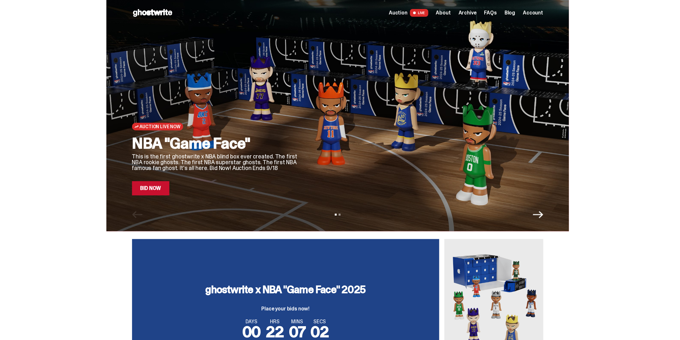 The width and height of the screenshot is (680, 340). I want to click on a: Account, so click(533, 13).